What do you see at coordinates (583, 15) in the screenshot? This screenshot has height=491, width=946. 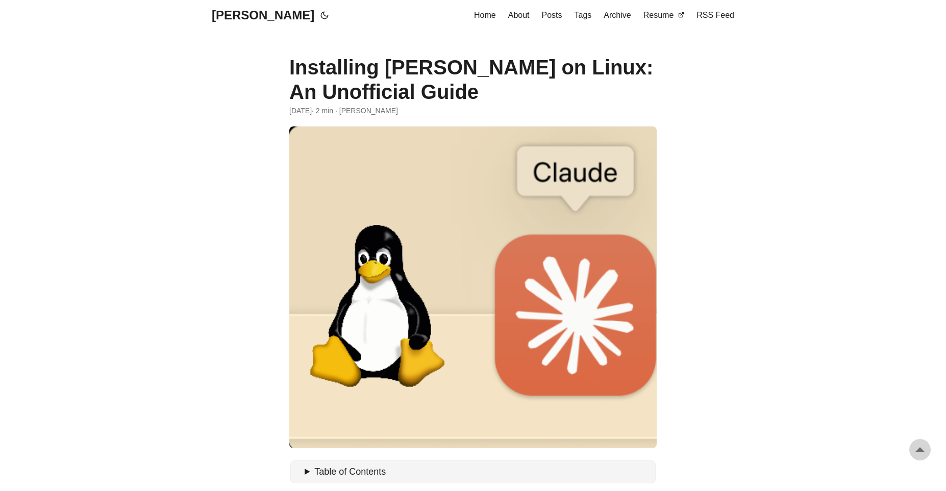 I see `span: Tags` at bounding box center [583, 15].